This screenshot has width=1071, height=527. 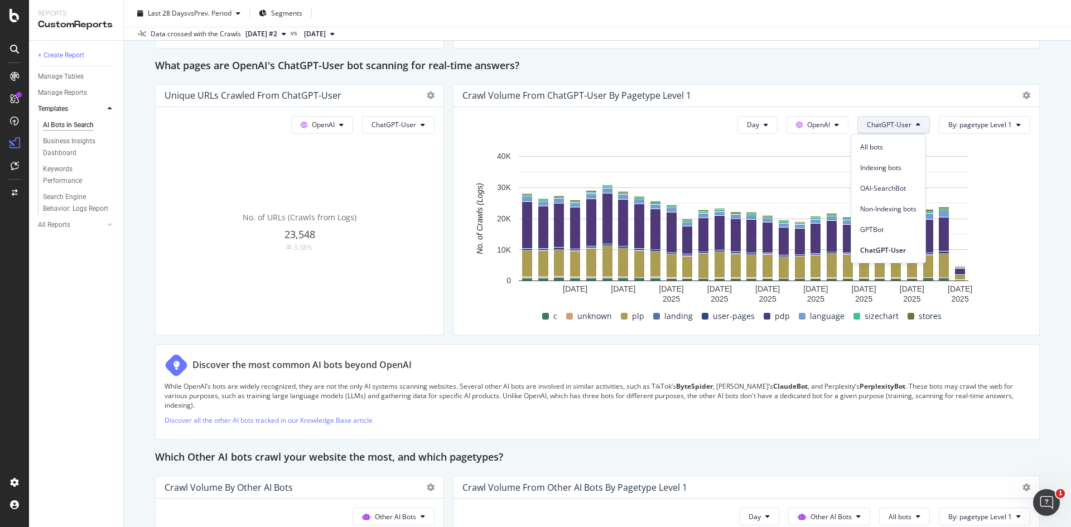 What do you see at coordinates (480, 219) in the screenshot?
I see `text: No. of Crawls (Logs)` at bounding box center [480, 219].